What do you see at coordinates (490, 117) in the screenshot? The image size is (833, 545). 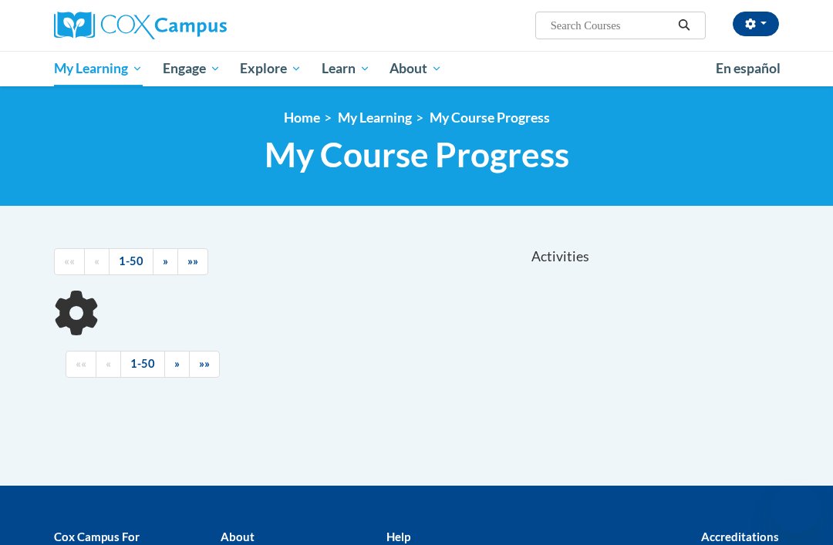 I see `a: My Course Progress` at bounding box center [490, 117].